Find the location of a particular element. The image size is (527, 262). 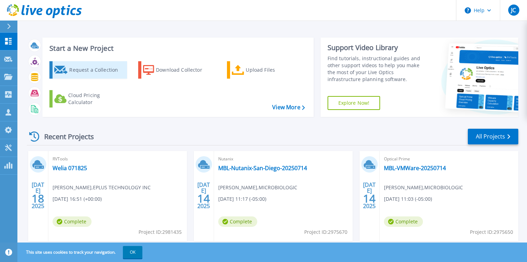

span: Project ID: 2975670 is located at coordinates (326, 232).